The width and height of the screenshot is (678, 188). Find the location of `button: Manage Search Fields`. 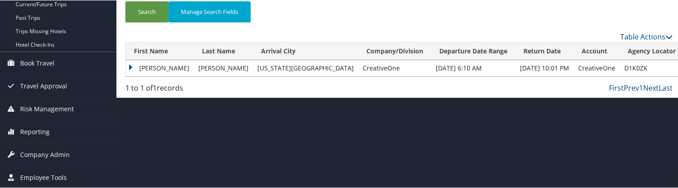

button: Manage Search Fields is located at coordinates (209, 11).